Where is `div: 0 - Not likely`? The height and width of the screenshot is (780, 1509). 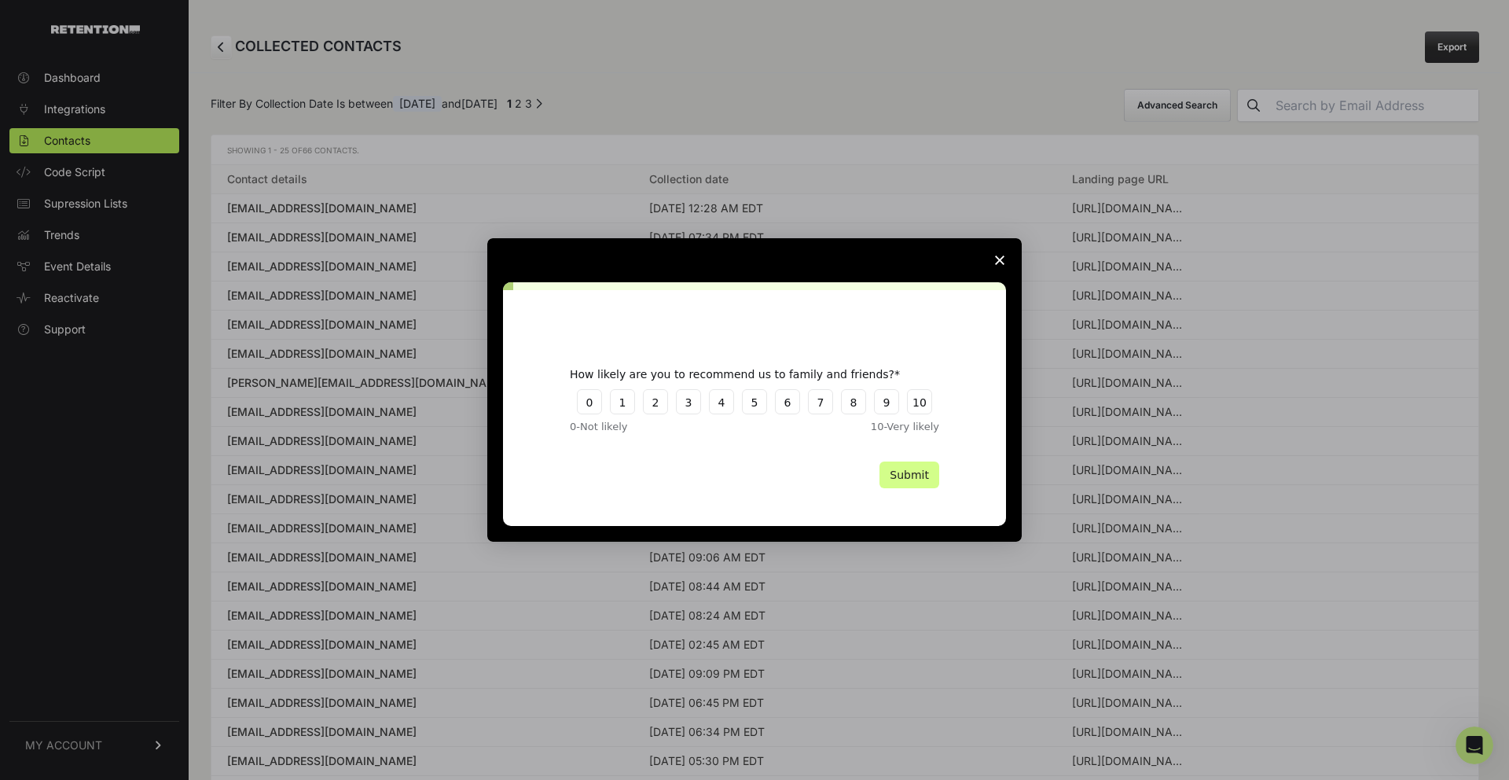
div: 0 - Not likely is located at coordinates (641, 427).